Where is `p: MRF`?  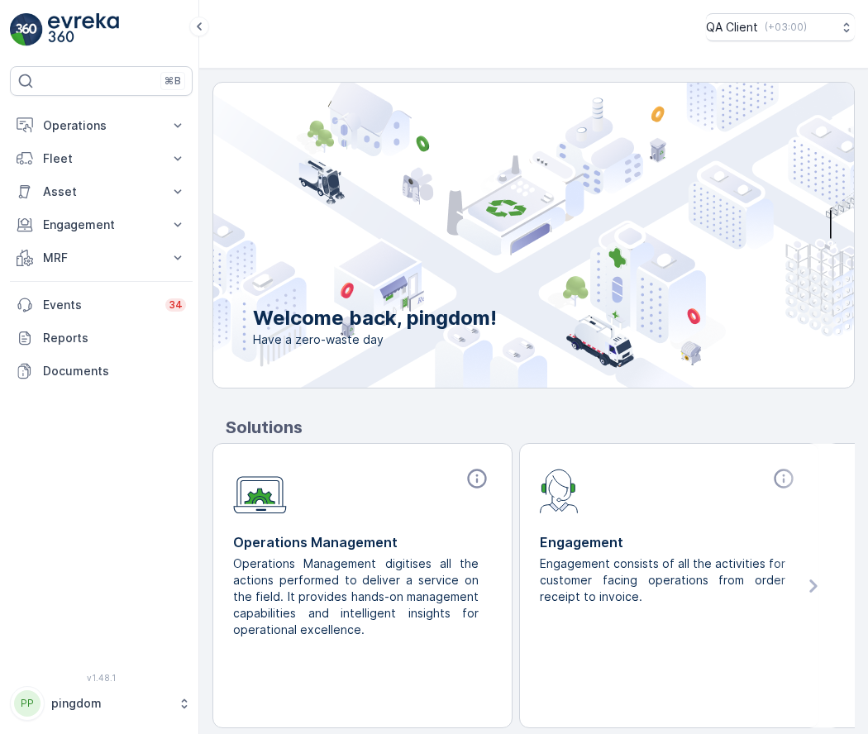 p: MRF is located at coordinates (101, 258).